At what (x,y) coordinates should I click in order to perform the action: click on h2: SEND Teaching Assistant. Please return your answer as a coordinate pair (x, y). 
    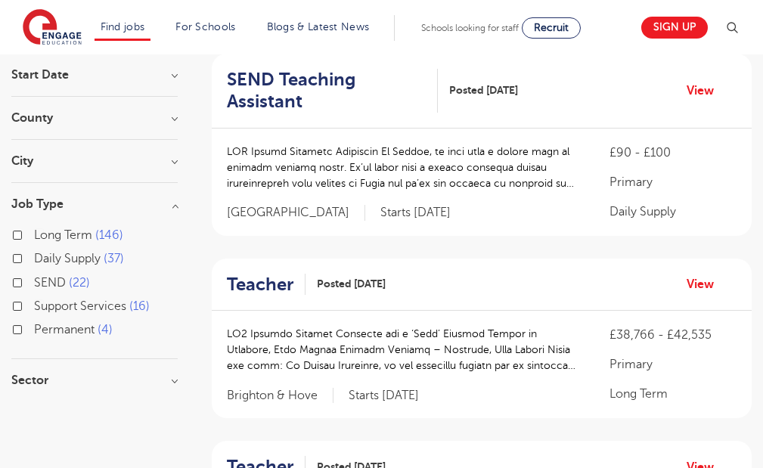
    Looking at the image, I should click on (326, 91).